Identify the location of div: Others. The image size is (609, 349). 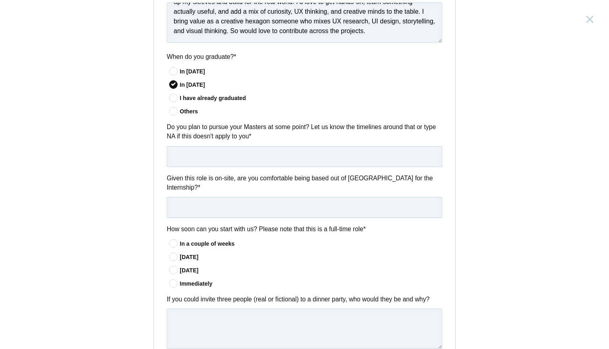
(311, 111).